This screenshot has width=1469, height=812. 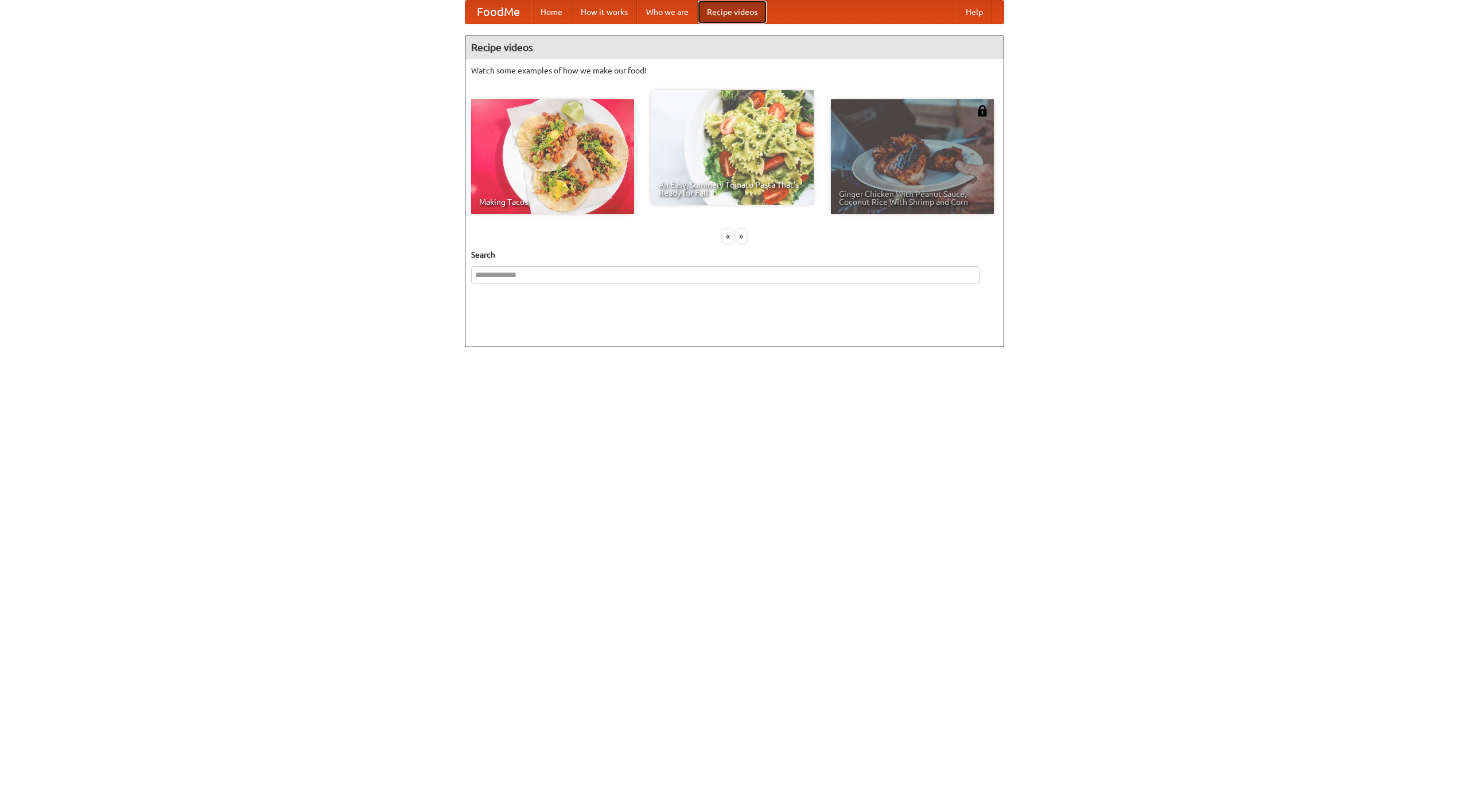 I want to click on a: Making Tacos, so click(x=553, y=157).